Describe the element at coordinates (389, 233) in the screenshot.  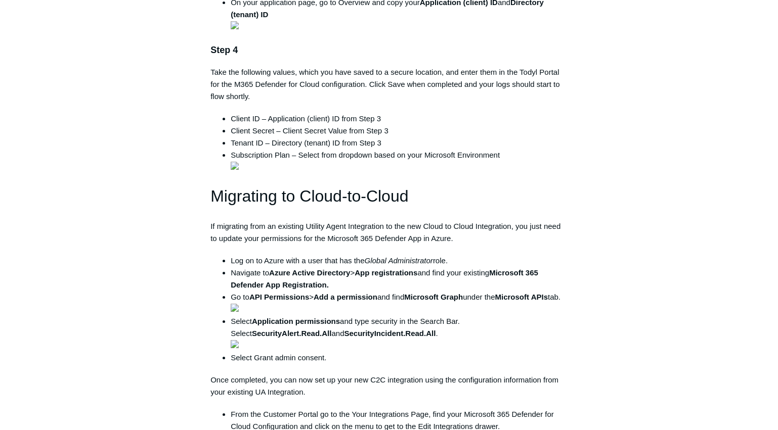
I see `p: If migrating from an existing Utility Agent Integration to the new Cloud to Cloud Integration, yo...` at that location.